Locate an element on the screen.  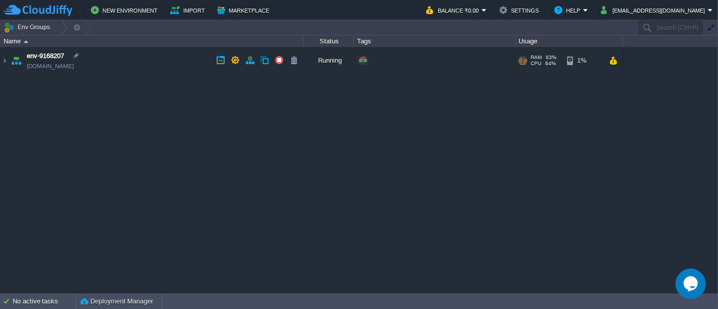
button: Settings is located at coordinates (521, 10).